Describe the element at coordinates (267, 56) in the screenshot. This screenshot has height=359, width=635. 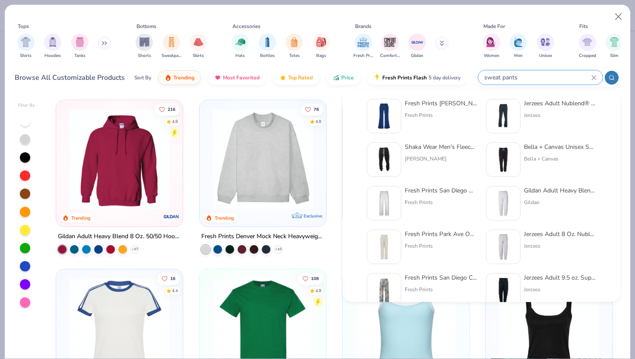
I see `span: Bottles` at that location.